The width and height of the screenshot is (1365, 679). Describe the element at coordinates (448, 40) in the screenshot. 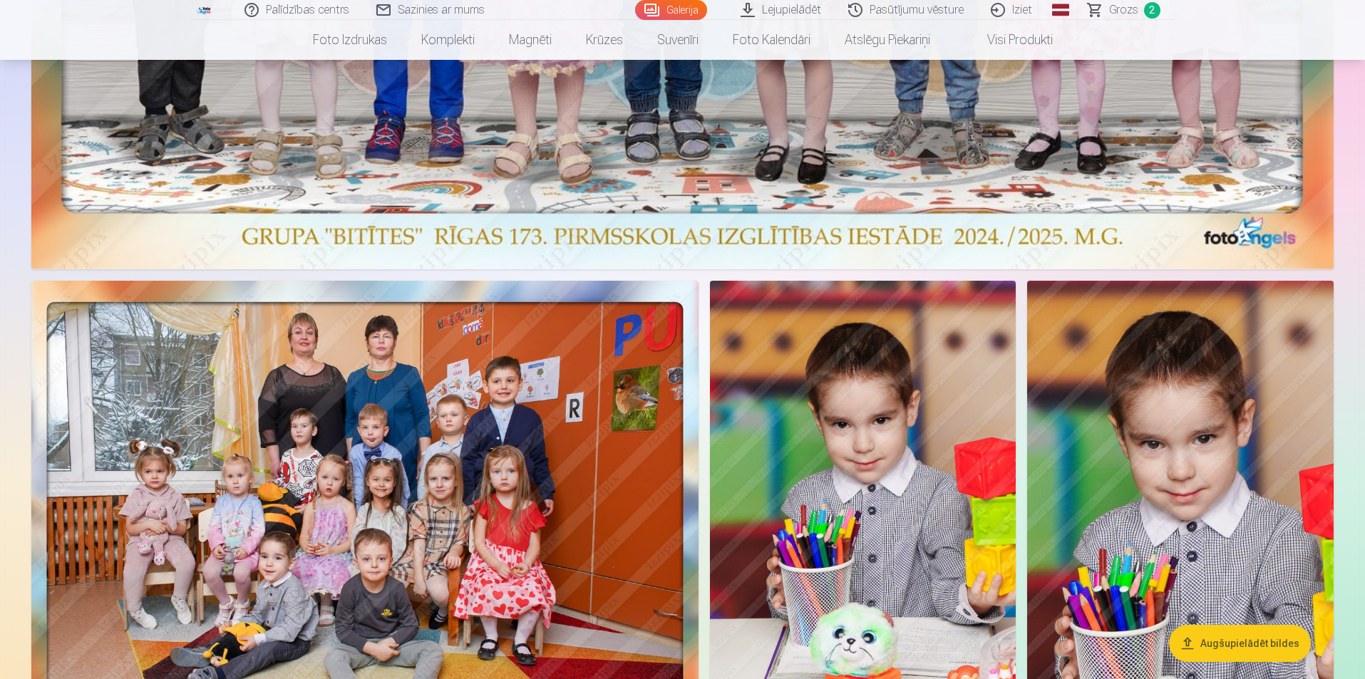

I see `a: Komplekti` at that location.